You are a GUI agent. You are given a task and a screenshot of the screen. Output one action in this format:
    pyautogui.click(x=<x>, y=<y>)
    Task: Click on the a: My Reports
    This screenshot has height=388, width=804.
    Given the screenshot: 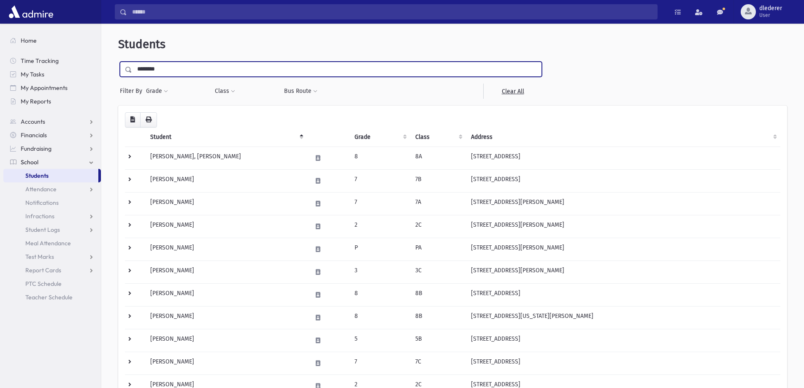 What is the action you would take?
    pyautogui.click(x=52, y=101)
    